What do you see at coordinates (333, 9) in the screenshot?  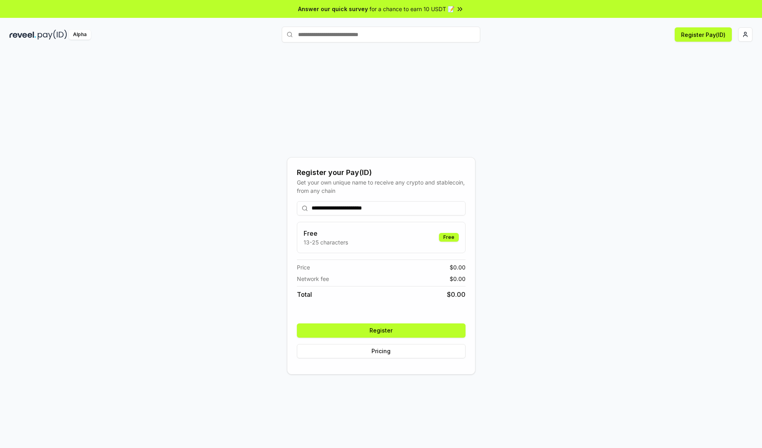 I see `span: Answer our quick survey` at bounding box center [333, 9].